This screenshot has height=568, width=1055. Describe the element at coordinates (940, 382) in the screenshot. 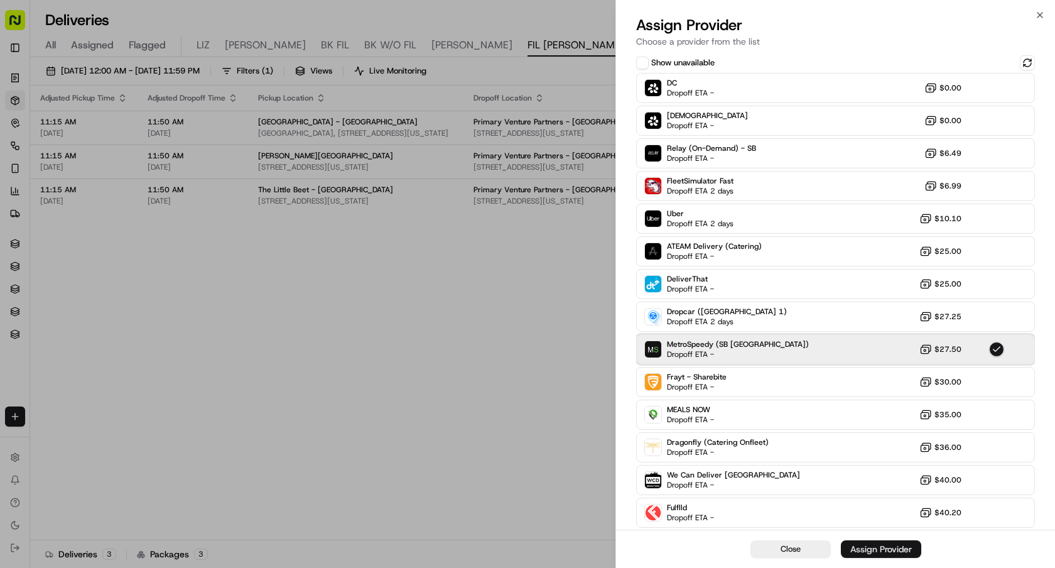

I see `button: $30.00` at that location.